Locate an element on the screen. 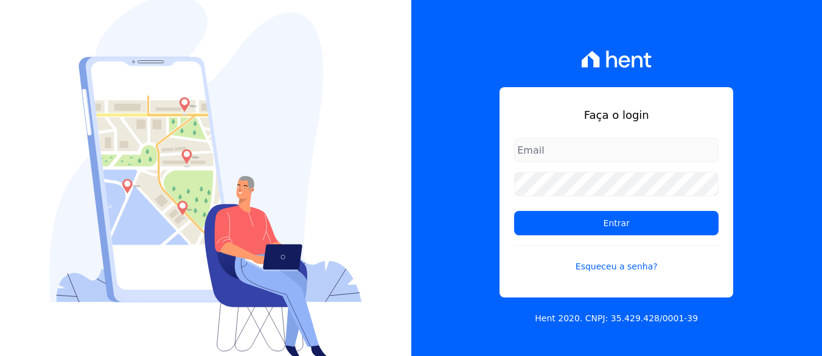 This screenshot has width=822, height=356. p: Hent 2020. CNPJ: 35.429.428/0001-39 is located at coordinates (617, 318).